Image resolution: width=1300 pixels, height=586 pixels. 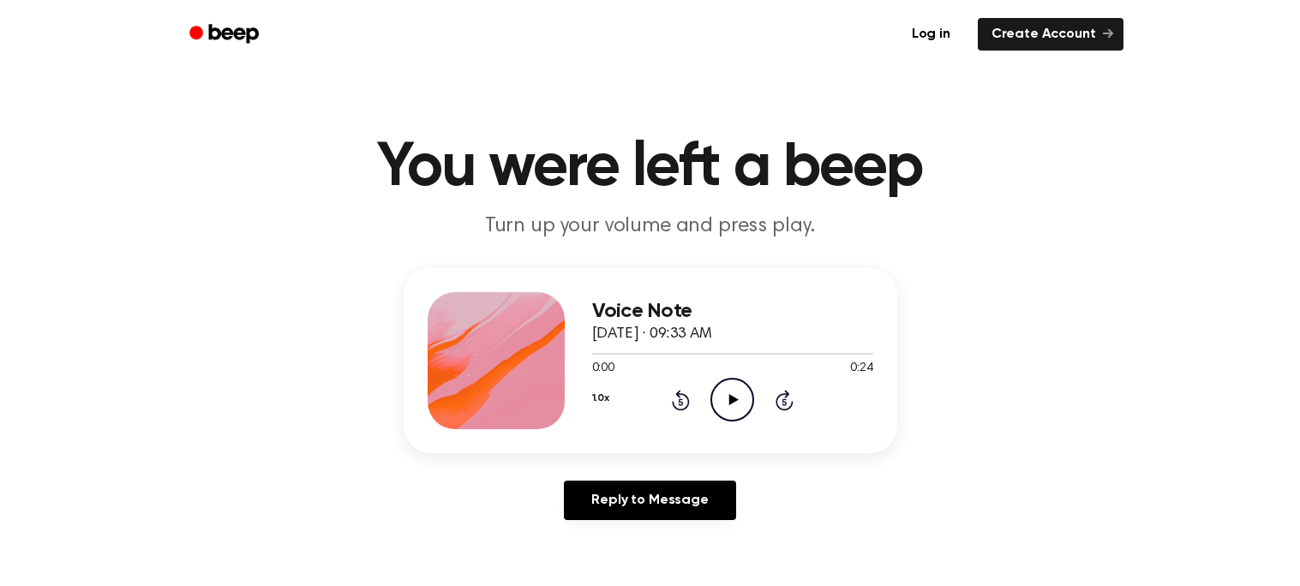 What do you see at coordinates (603, 369) in the screenshot?
I see `span: 0:00` at bounding box center [603, 369].